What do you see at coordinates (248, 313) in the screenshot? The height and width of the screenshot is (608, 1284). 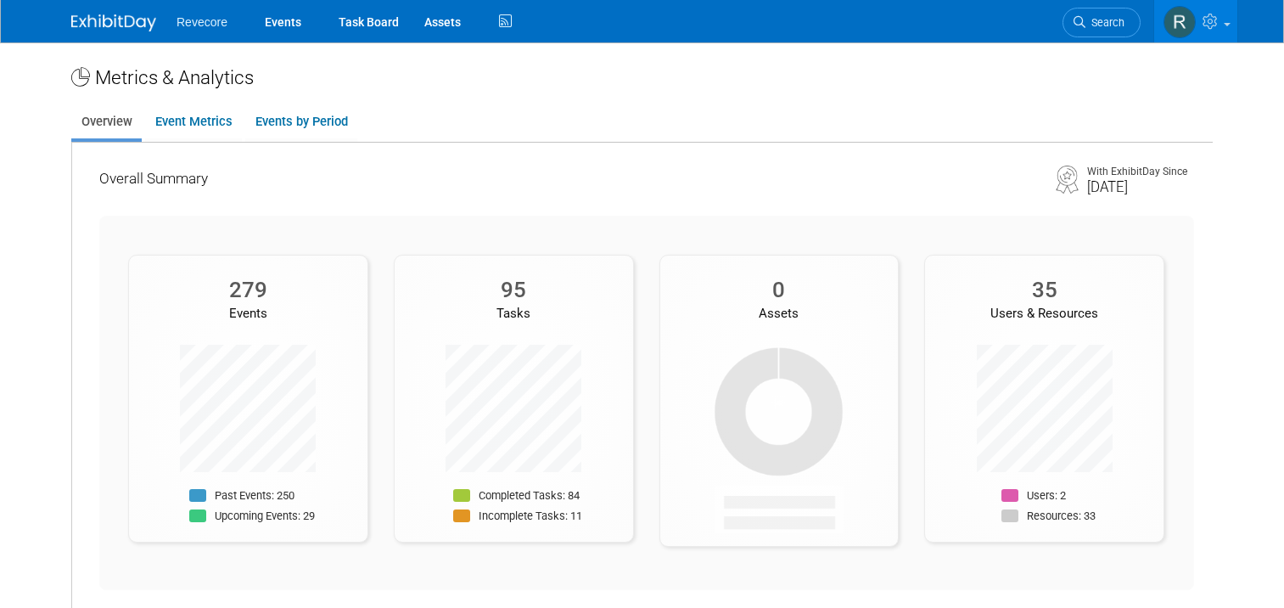 I see `div: Events` at bounding box center [248, 313].